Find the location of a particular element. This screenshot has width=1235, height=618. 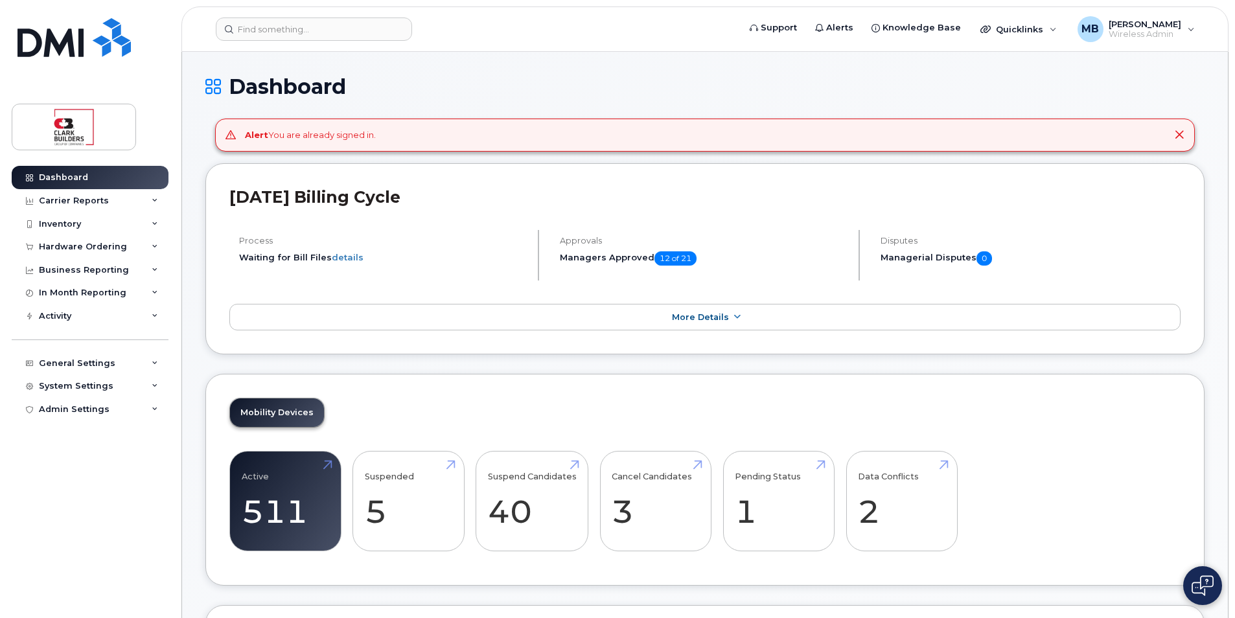

h1: Dashboard is located at coordinates (705, 86).